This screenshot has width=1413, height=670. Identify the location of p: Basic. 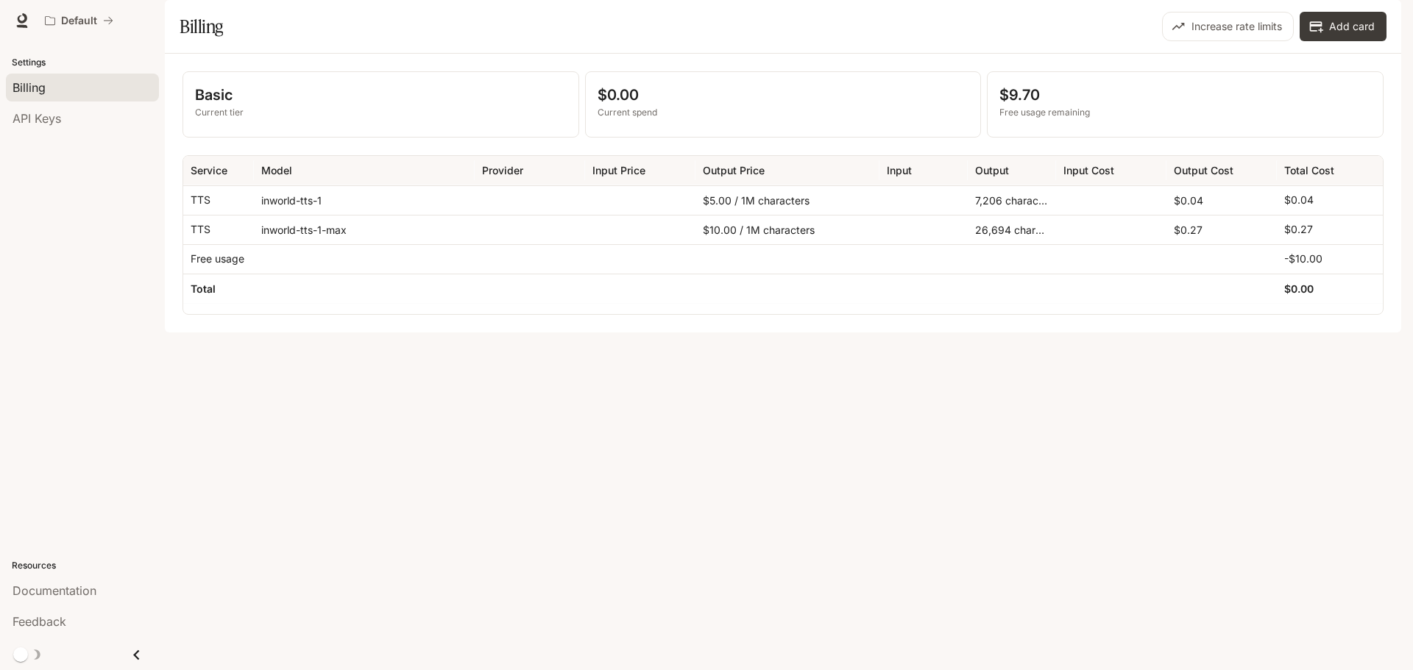
(380, 95).